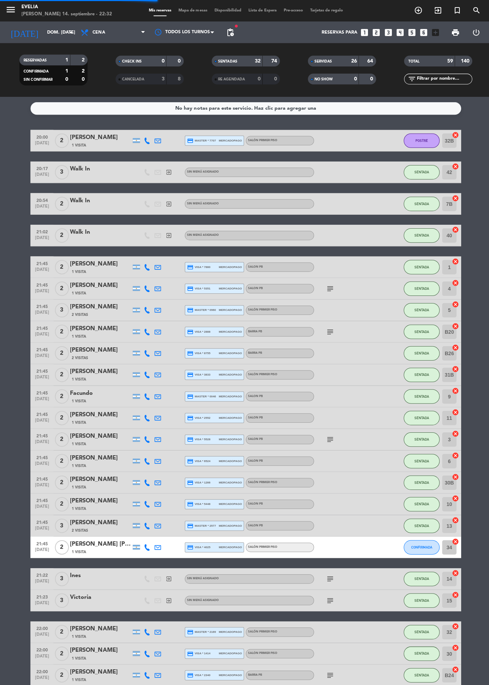 This screenshot has height=685, width=489. What do you see at coordinates (245, 108) in the screenshot?
I see `div: No hay notas para este servicio. Haz clic para agregar una` at bounding box center [245, 108].